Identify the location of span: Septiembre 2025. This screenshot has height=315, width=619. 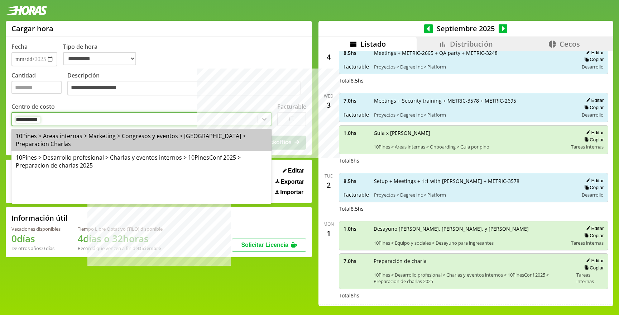
(466, 28).